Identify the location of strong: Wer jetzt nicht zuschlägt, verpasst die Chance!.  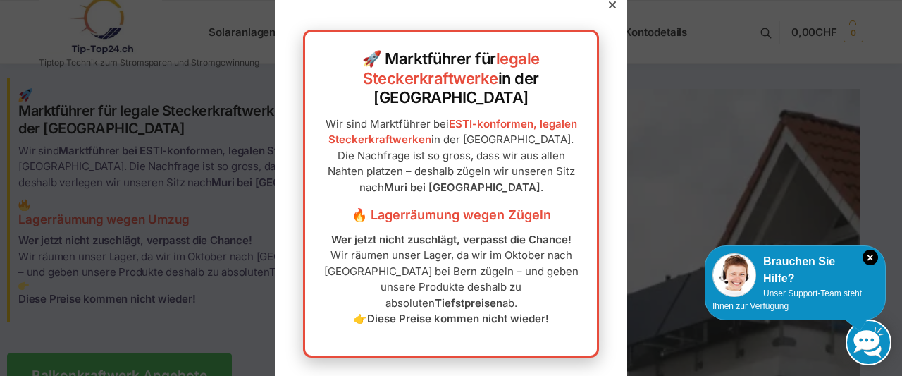
(451, 239).